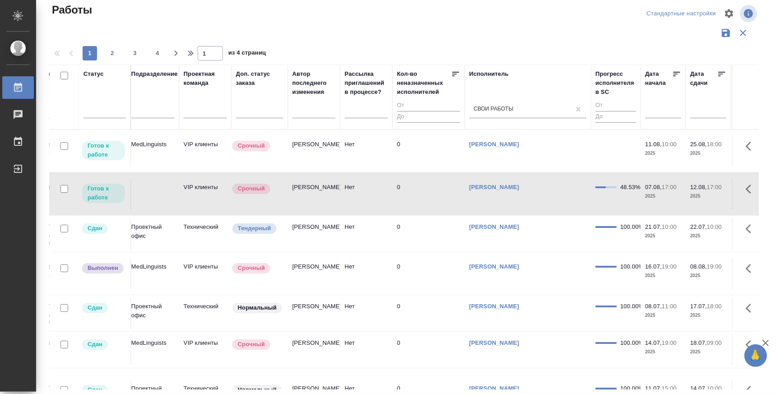  I want to click on td: Проектный офис, so click(153, 313).